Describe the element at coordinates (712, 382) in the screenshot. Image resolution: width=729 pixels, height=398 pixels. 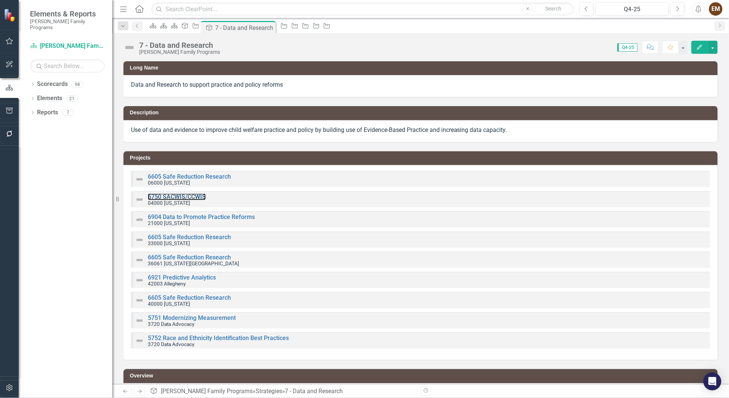
I see `div: Open Intercom Messenger` at that location.